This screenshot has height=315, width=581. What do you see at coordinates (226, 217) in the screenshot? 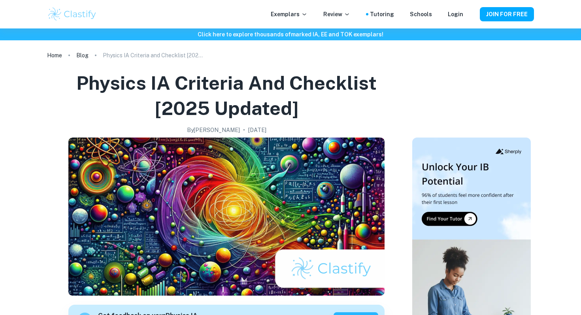
I see `img: Physics IA Criteria and Checklist [2025 updated] cover image` at bounding box center [226, 217].